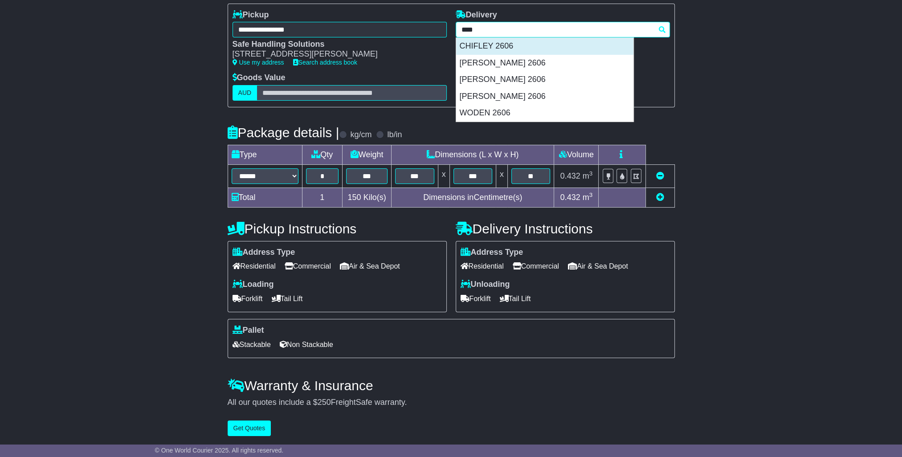 The height and width of the screenshot is (457, 902). Describe the element at coordinates (252, 344) in the screenshot. I see `span: Stackable` at that location.